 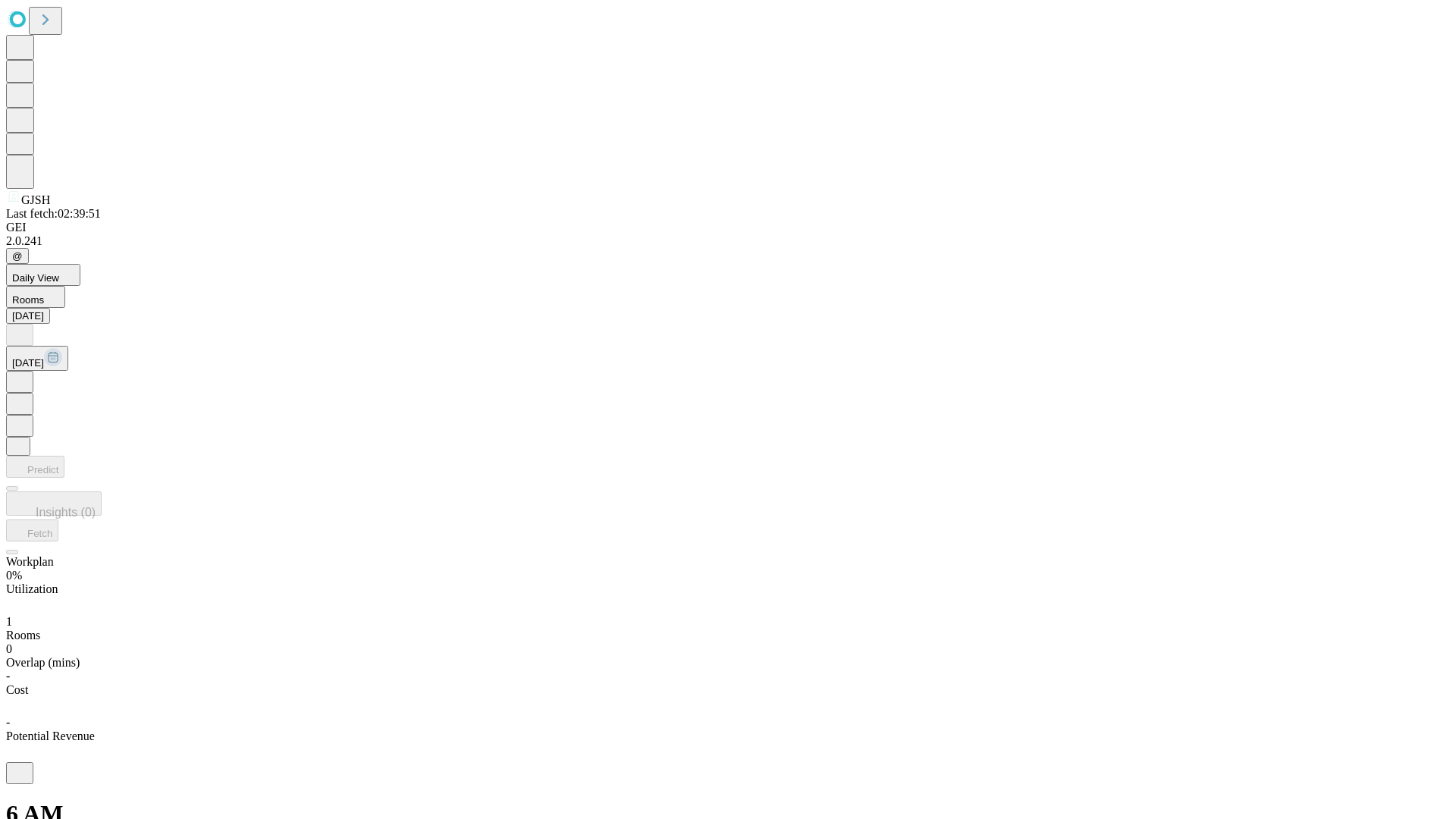 I want to click on span: Last fetch: 02:39:51, so click(x=53, y=213).